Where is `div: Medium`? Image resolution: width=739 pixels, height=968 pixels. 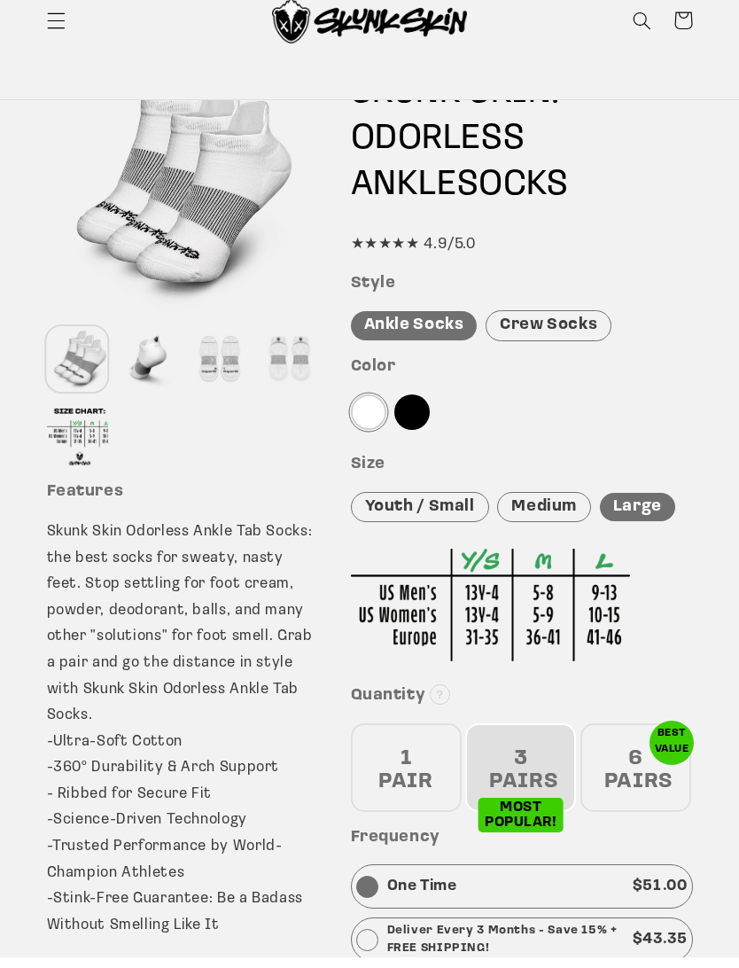 div: Medium is located at coordinates (544, 519).